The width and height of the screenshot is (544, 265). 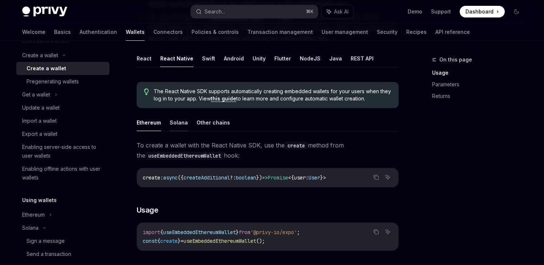 What do you see at coordinates (40, 134) in the screenshot?
I see `div: Export a wallet` at bounding box center [40, 134].